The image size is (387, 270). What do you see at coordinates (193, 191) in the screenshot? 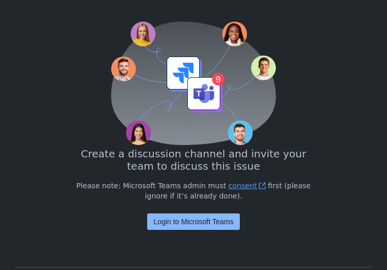
I see `p: Please note: Microsoft Teams admin must first (please ignore if it’s already done).` at bounding box center [193, 191].